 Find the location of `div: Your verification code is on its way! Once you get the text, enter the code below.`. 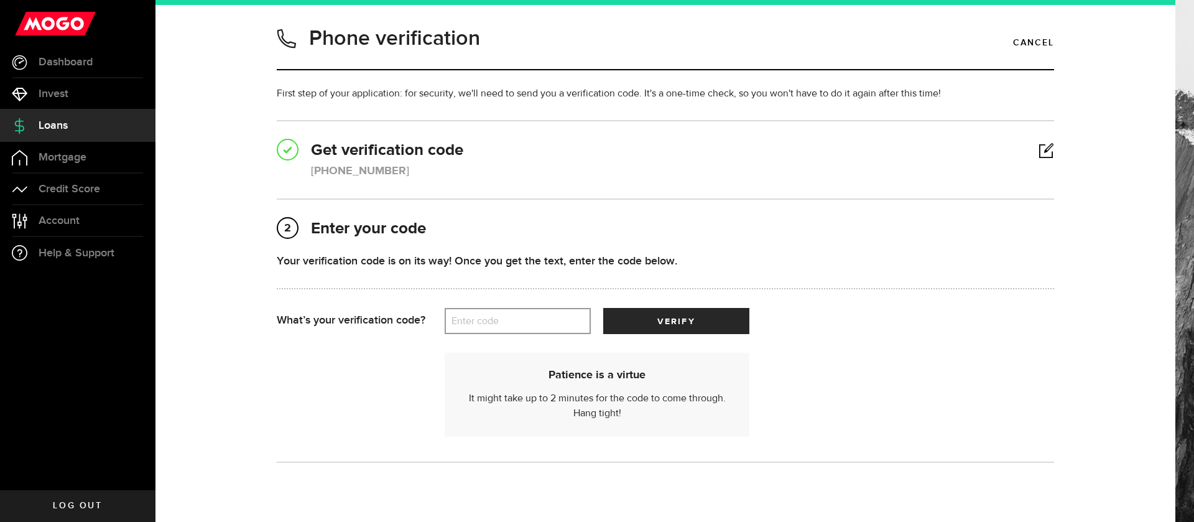

div: Your verification code is on its way! Once you get the text, enter the code below. is located at coordinates (666, 261).